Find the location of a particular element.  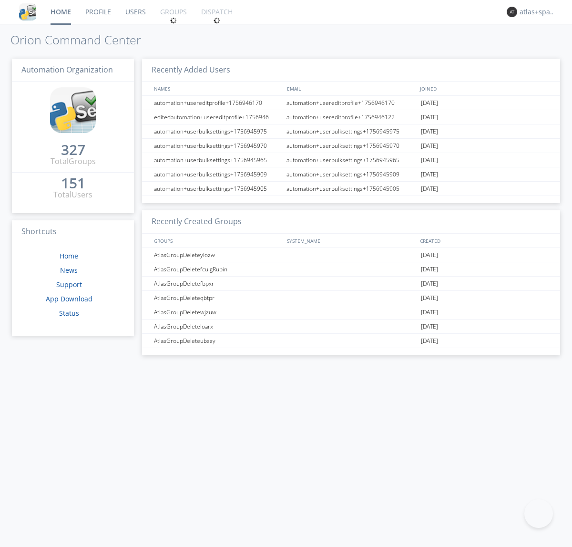

h3: Recently Added Users is located at coordinates (351, 70).